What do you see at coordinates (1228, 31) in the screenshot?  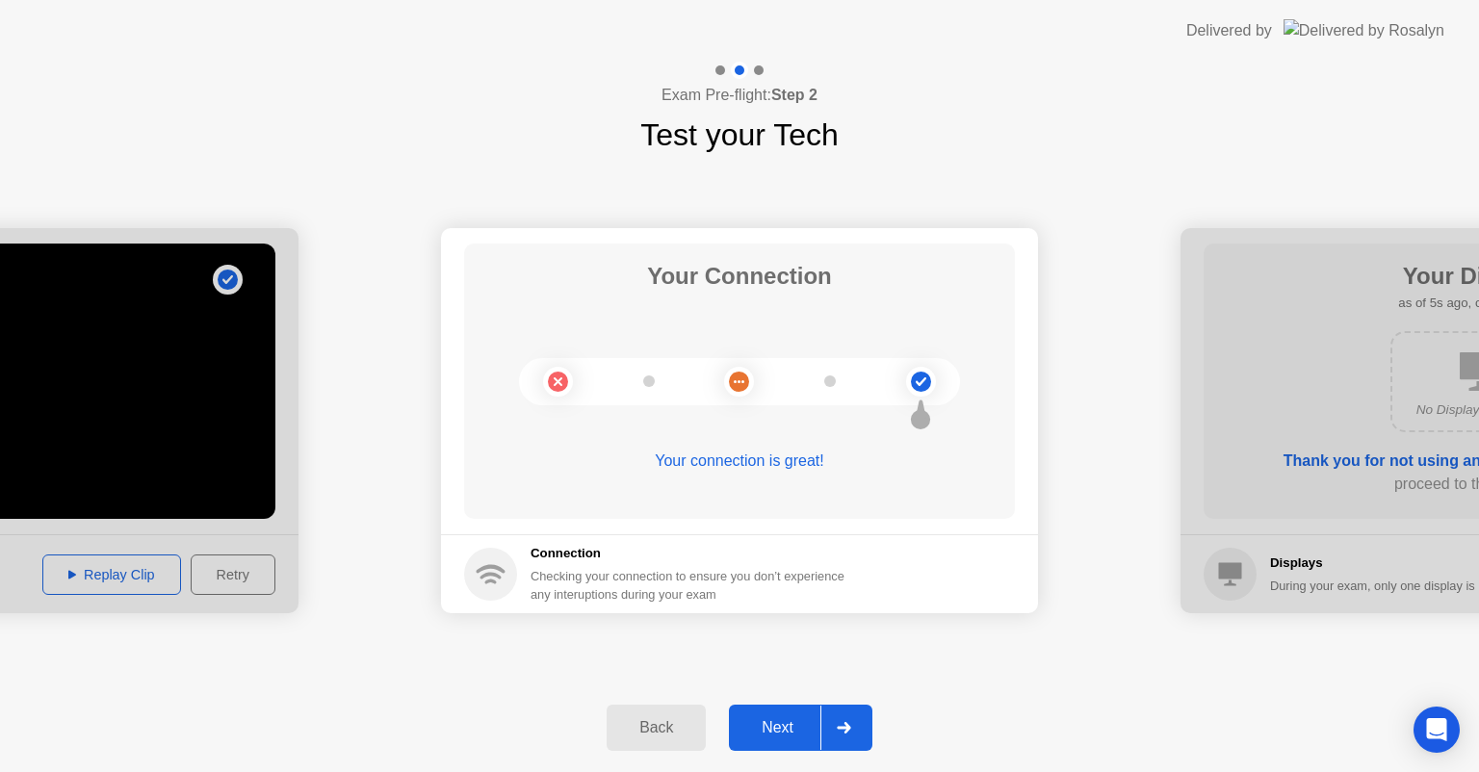 I see `div: Delivered by` at bounding box center [1228, 31].